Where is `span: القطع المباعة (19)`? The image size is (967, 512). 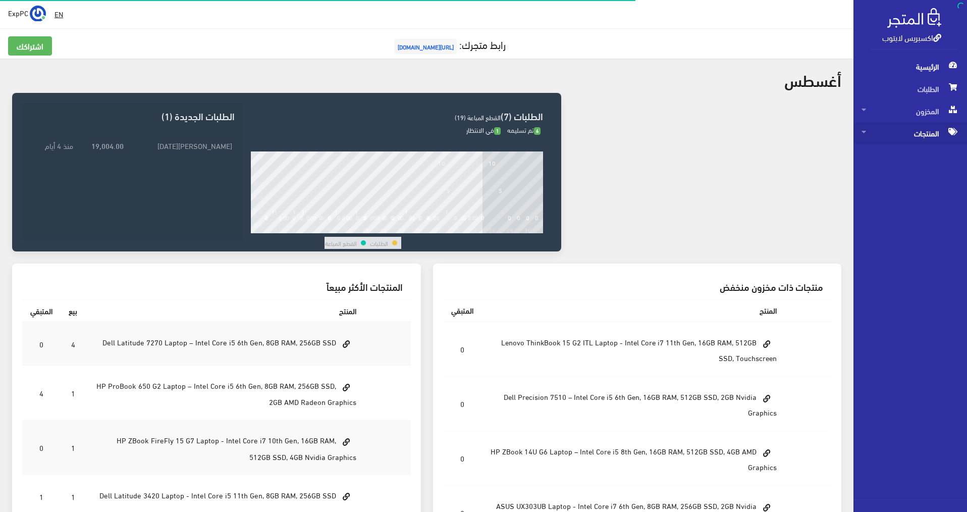 span: القطع المباعة (19) is located at coordinates (477, 117).